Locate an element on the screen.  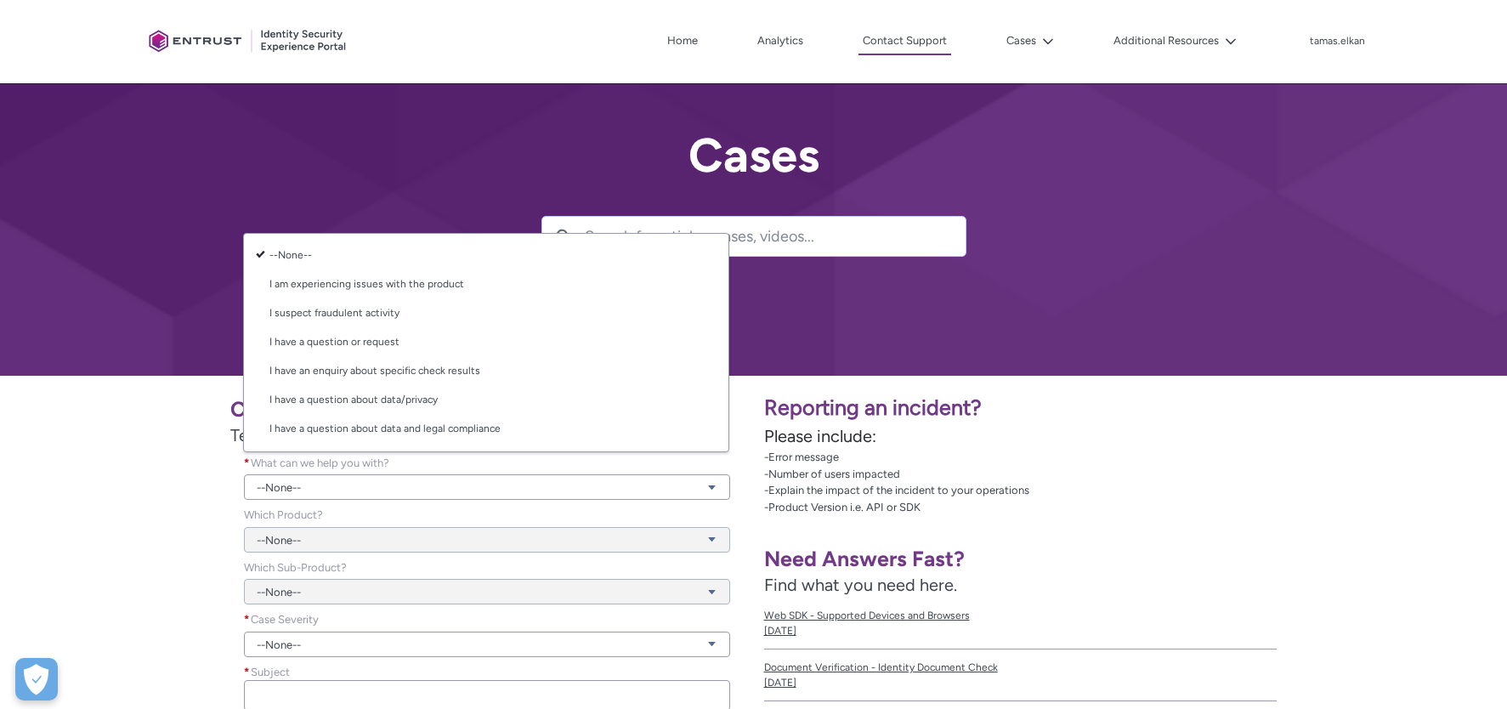
button: Cases is located at coordinates (1030, 41).